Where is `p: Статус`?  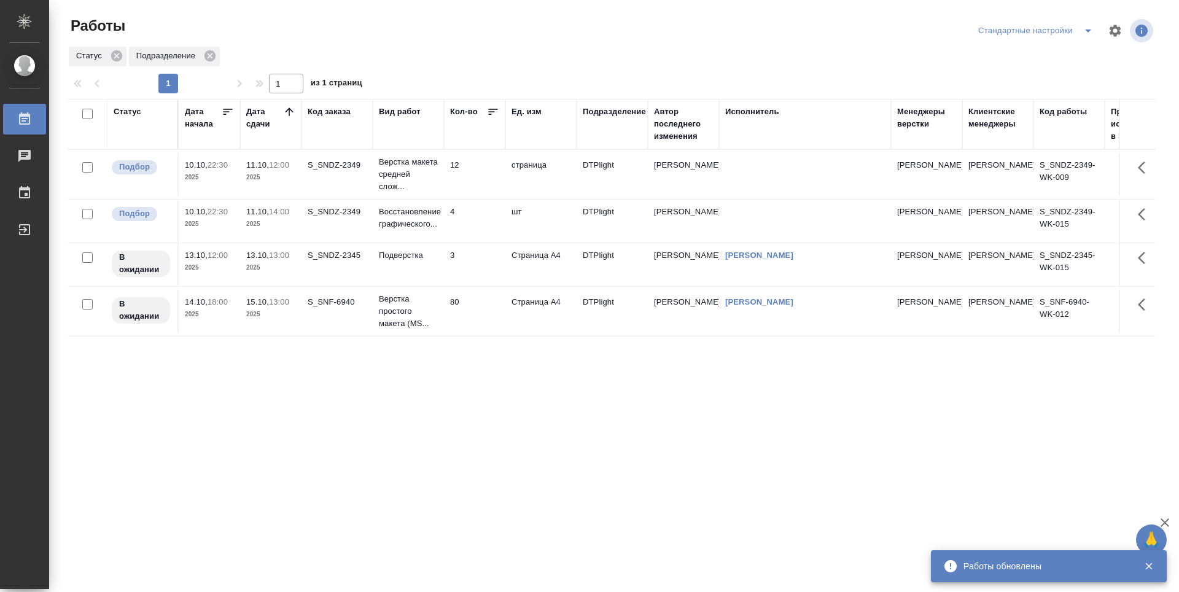
p: Статус is located at coordinates (91, 56).